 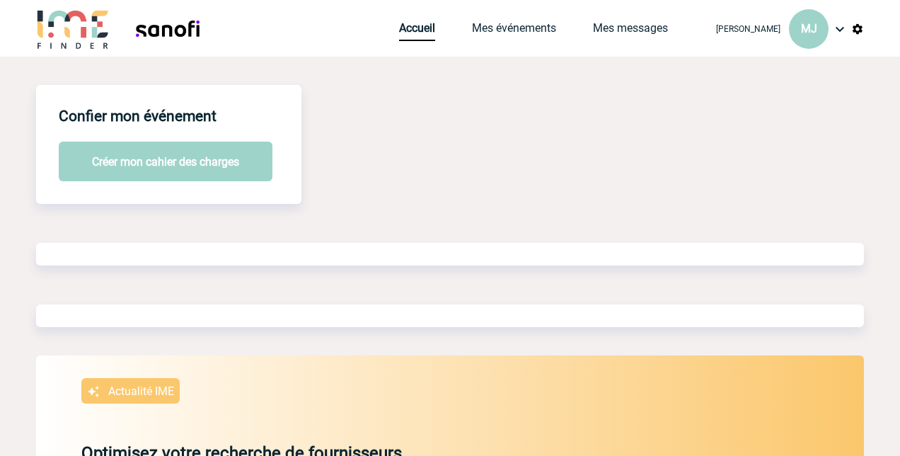 What do you see at coordinates (417, 31) in the screenshot?
I see `a: Accueil` at bounding box center [417, 31].